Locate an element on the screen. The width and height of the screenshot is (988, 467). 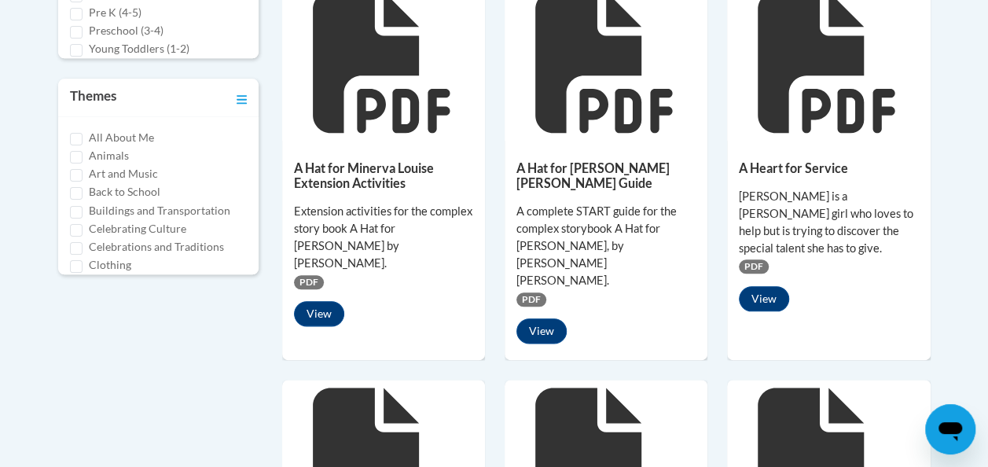
label: Art and Music is located at coordinates (123, 174).